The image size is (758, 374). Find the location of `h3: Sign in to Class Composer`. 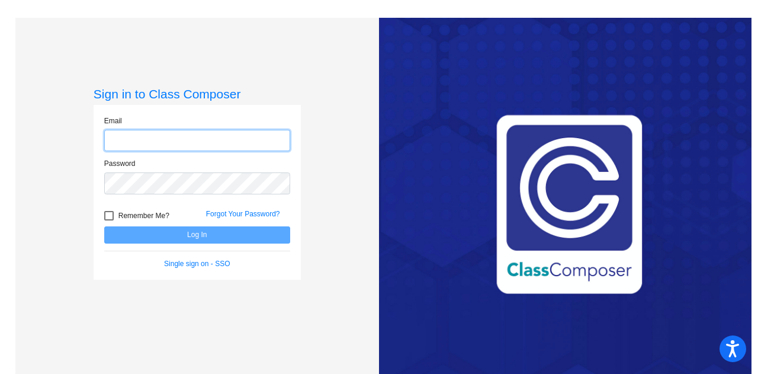

h3: Sign in to Class Composer is located at coordinates (197, 94).